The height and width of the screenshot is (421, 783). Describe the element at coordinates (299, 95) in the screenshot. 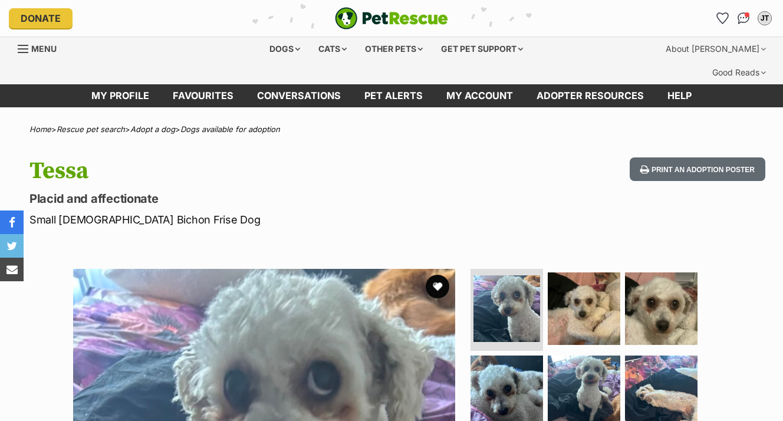

I see `a: conversations` at that location.